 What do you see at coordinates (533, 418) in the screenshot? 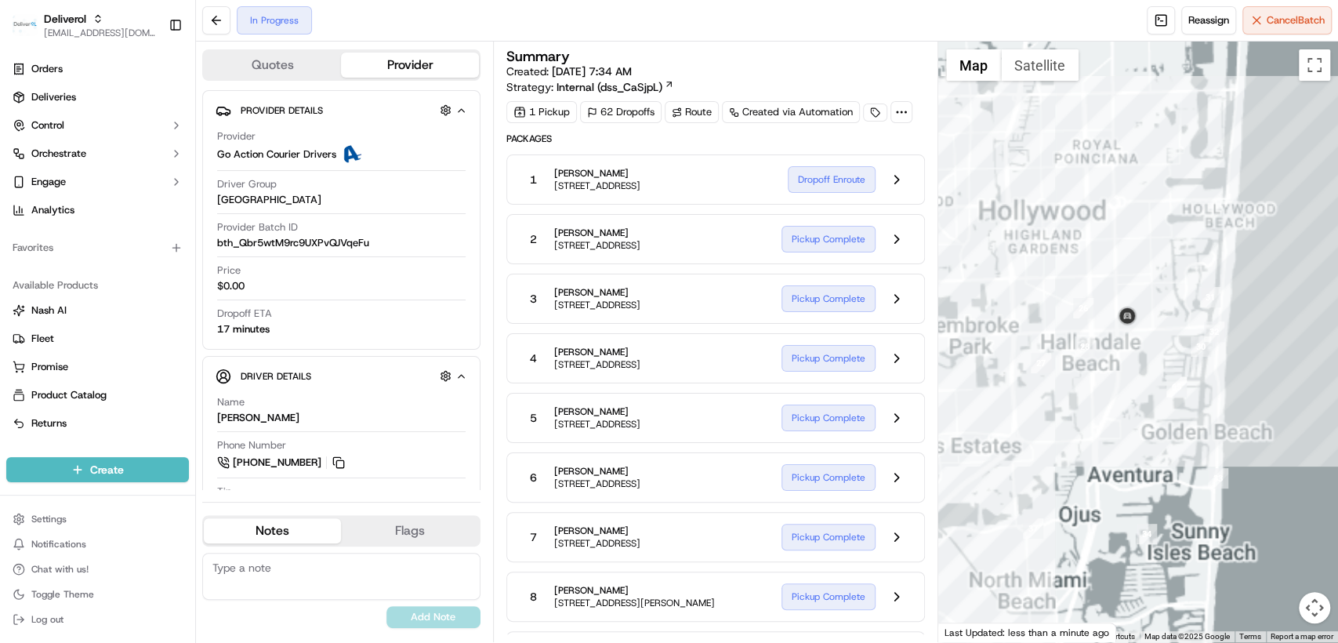
I see `span: 5` at bounding box center [533, 418].